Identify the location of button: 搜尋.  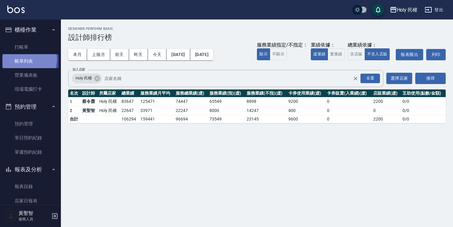
(430, 78).